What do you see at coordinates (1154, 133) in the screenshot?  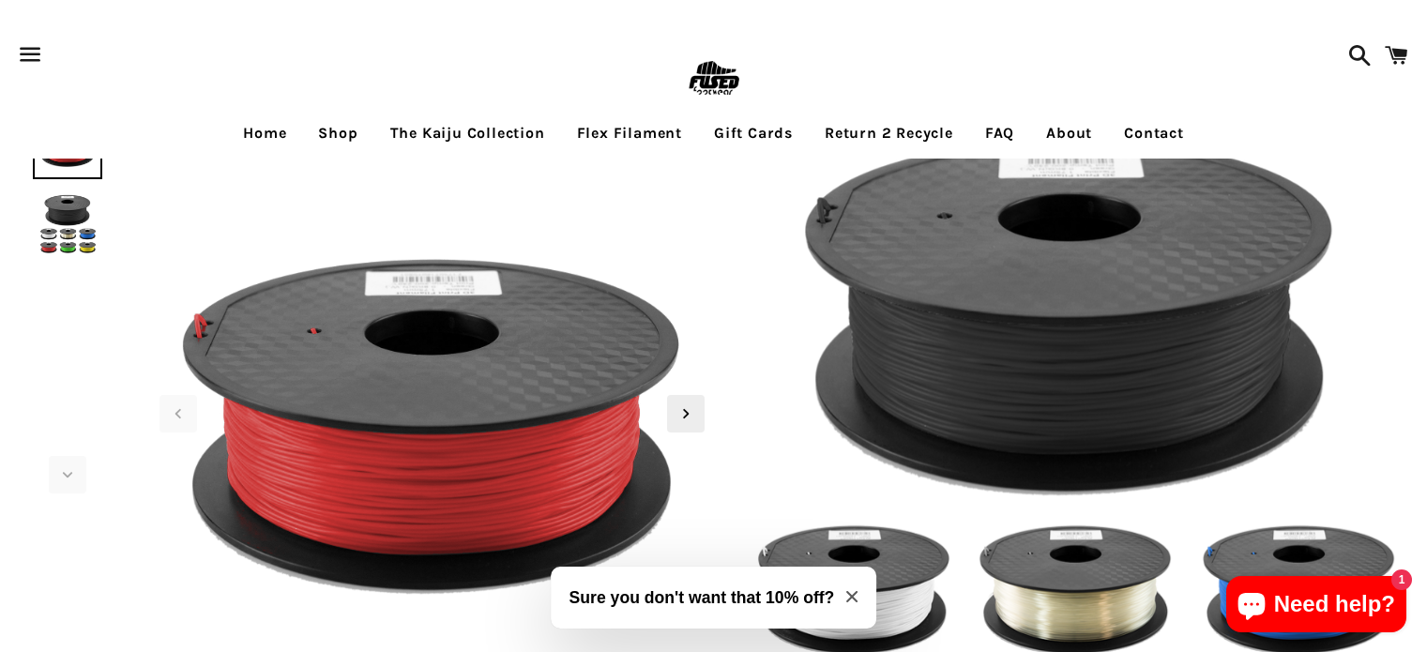 I see `a: Contact` at bounding box center [1154, 133].